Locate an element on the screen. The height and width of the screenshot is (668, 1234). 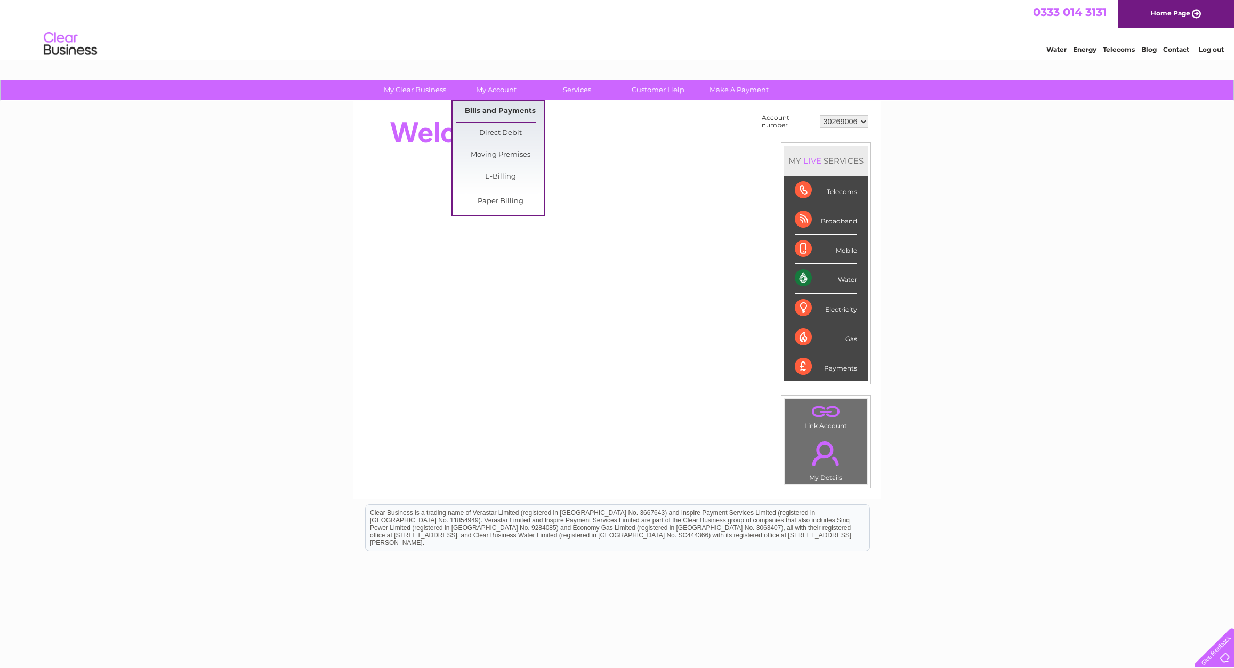
div: Payments is located at coordinates (826, 367).